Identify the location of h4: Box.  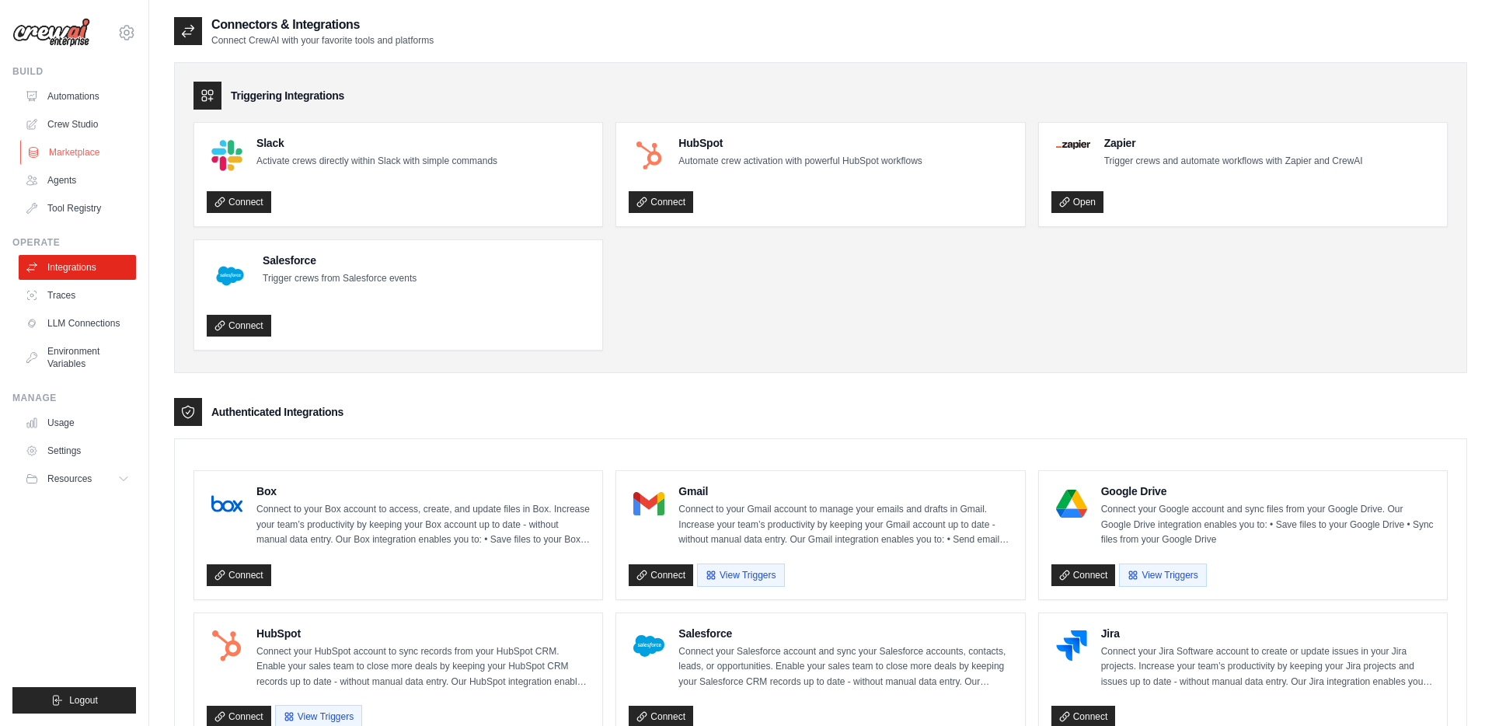
(423, 491).